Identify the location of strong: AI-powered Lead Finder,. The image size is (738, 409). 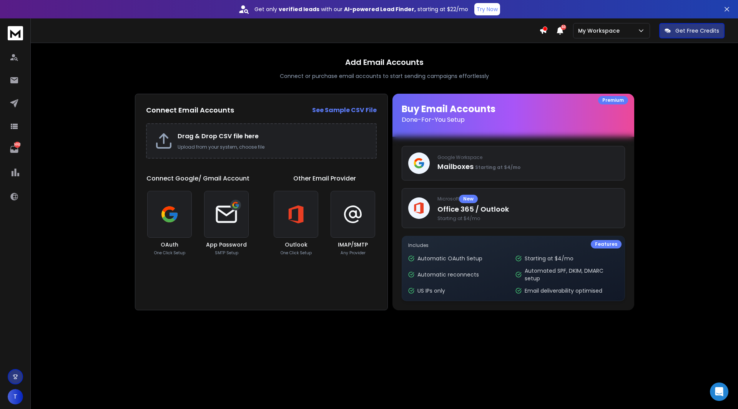
(380, 9).